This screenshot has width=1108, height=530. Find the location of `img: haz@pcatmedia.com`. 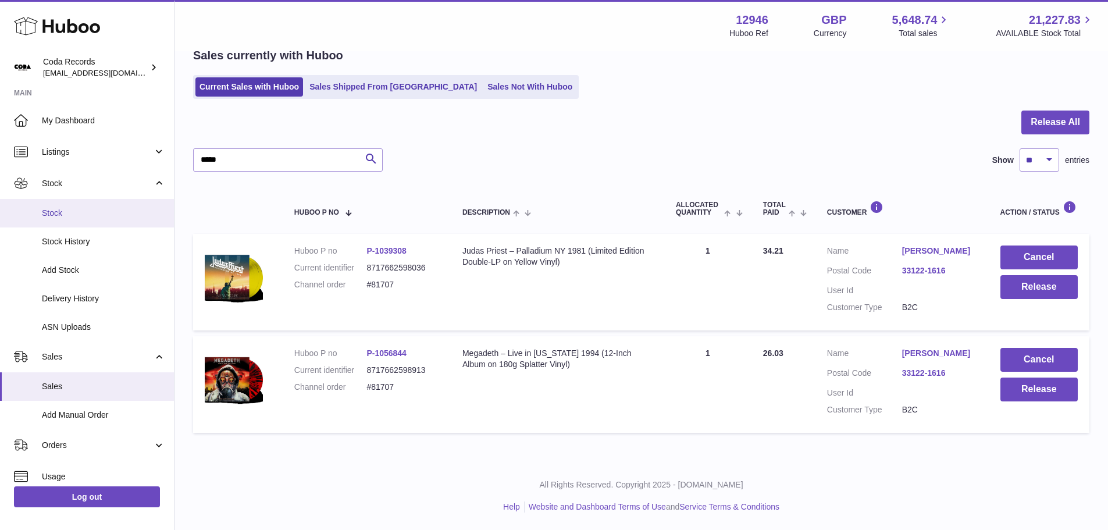

img: haz@pcatmedia.com is located at coordinates (23, 67).